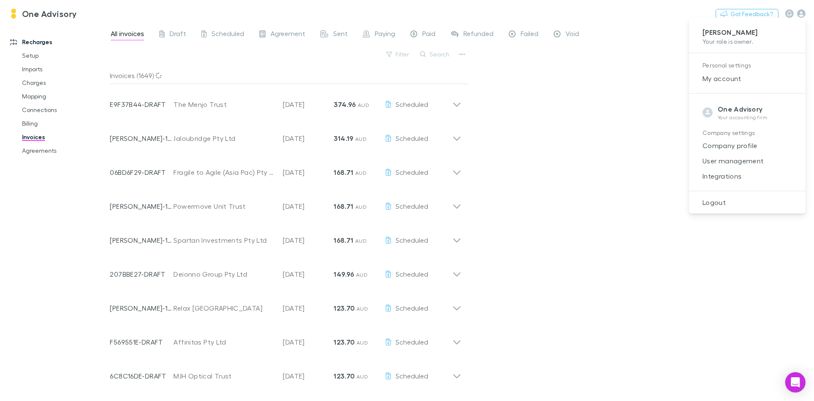  Describe the element at coordinates (747, 161) in the screenshot. I see `span: User management` at that location.